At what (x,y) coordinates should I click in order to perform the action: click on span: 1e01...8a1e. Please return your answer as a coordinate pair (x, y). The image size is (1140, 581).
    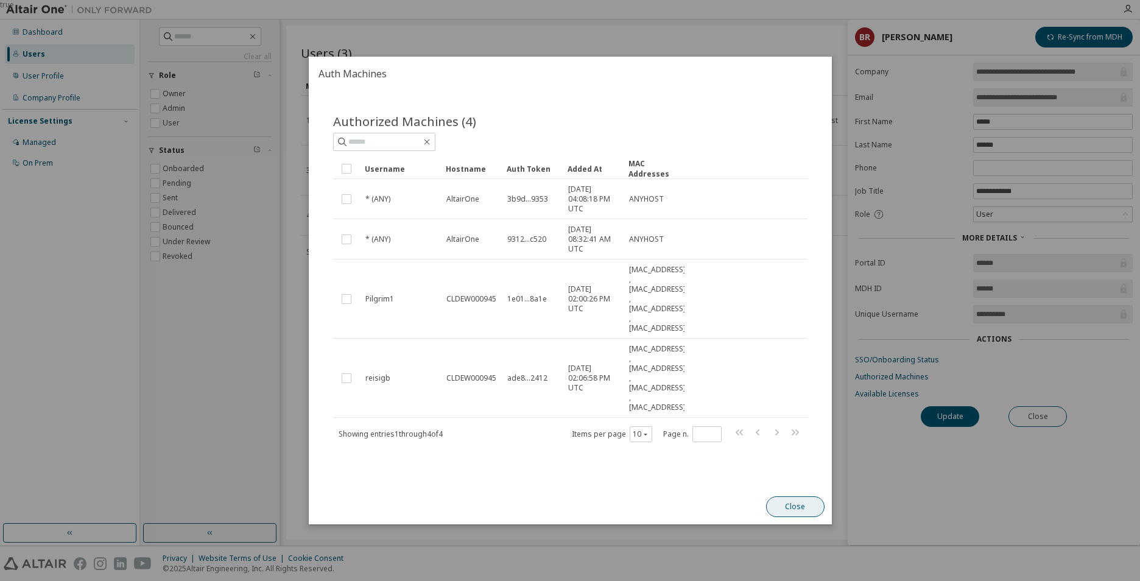
    Looking at the image, I should click on (526, 299).